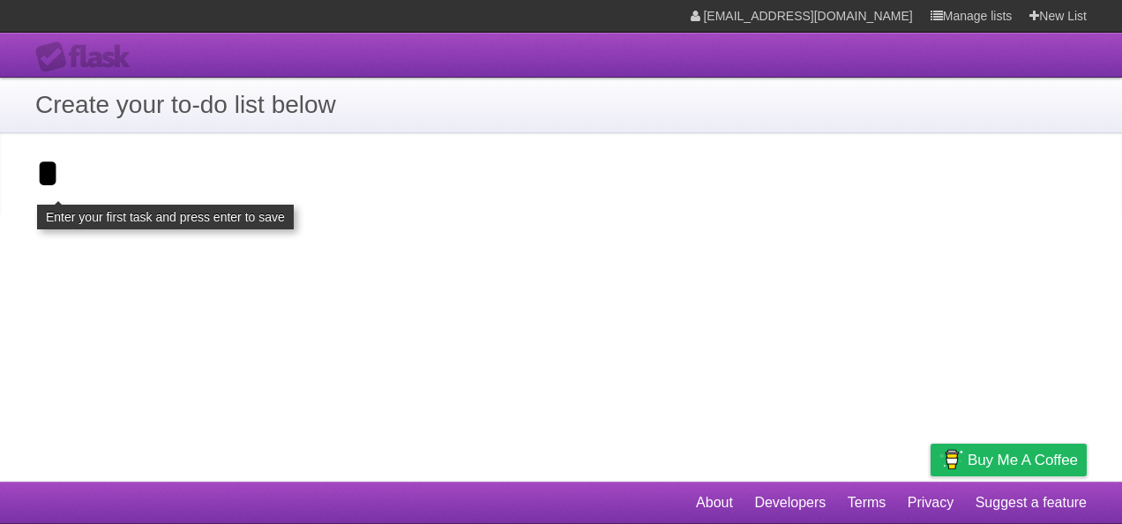 This screenshot has width=1122, height=524. Describe the element at coordinates (867, 503) in the screenshot. I see `a: Terms` at that location.